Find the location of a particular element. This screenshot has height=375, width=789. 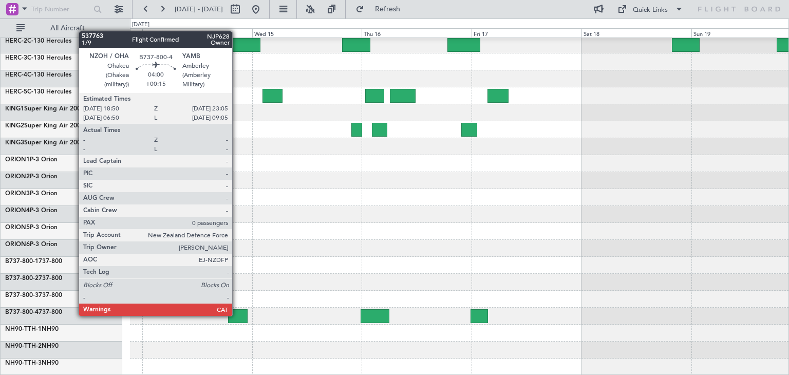

span: ORION1 is located at coordinates (17, 160).